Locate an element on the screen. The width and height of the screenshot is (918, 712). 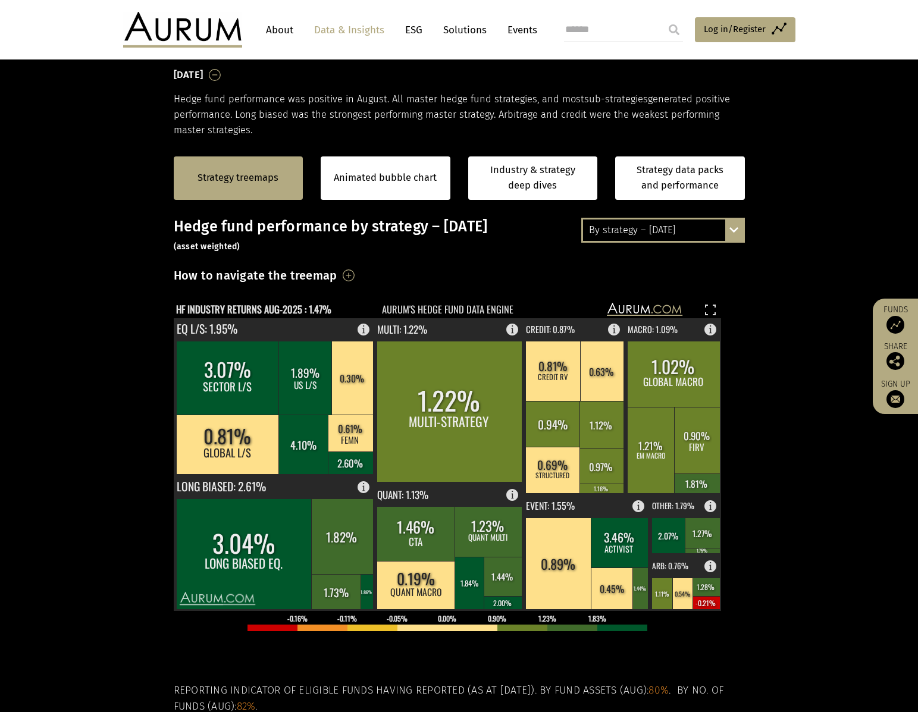
span: Log in/Register is located at coordinates (735, 29).